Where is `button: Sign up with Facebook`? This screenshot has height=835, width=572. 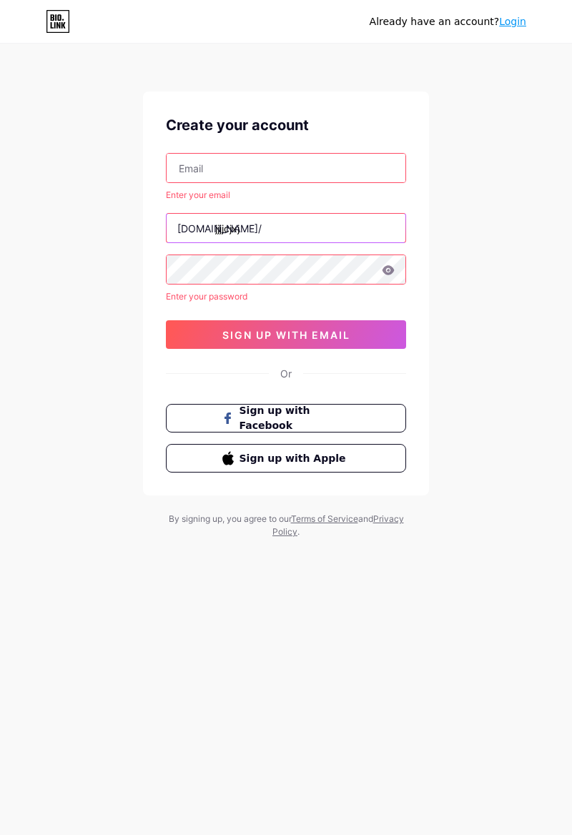
button: Sign up with Facebook is located at coordinates (286, 418).